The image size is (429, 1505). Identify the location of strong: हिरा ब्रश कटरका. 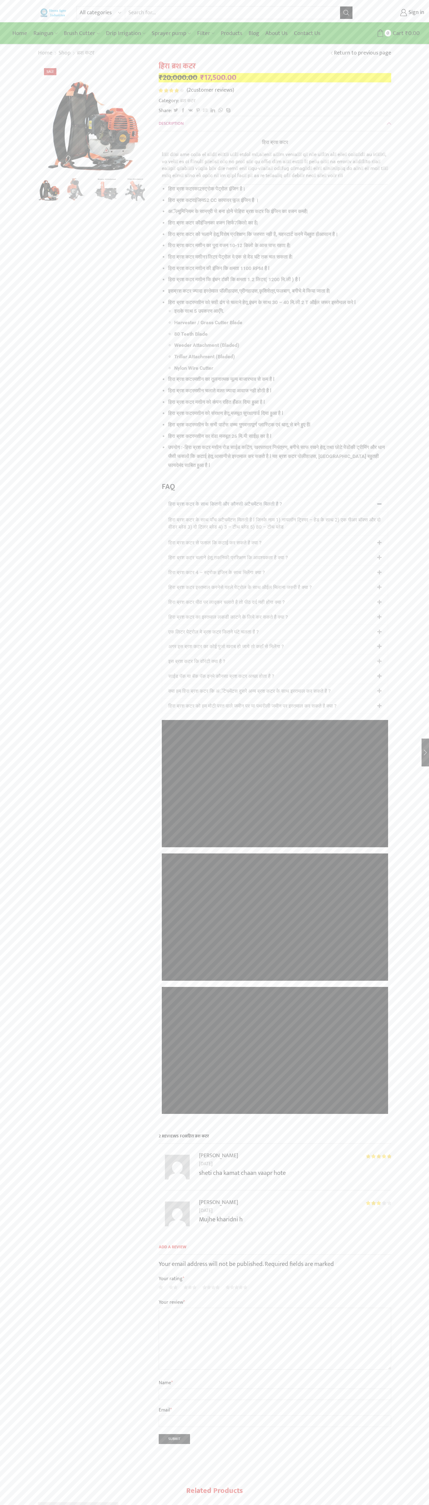
(183, 189).